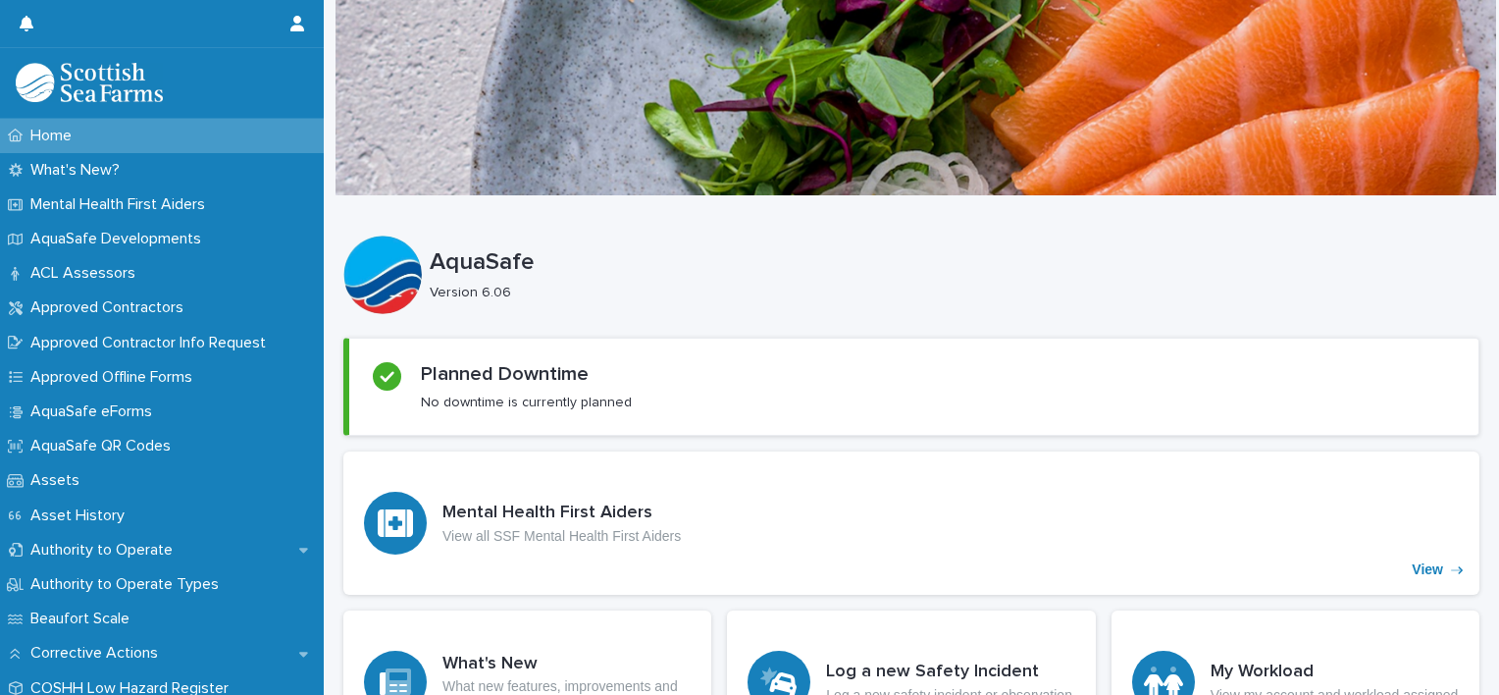  I want to click on p: Approved Contractors, so click(111, 307).